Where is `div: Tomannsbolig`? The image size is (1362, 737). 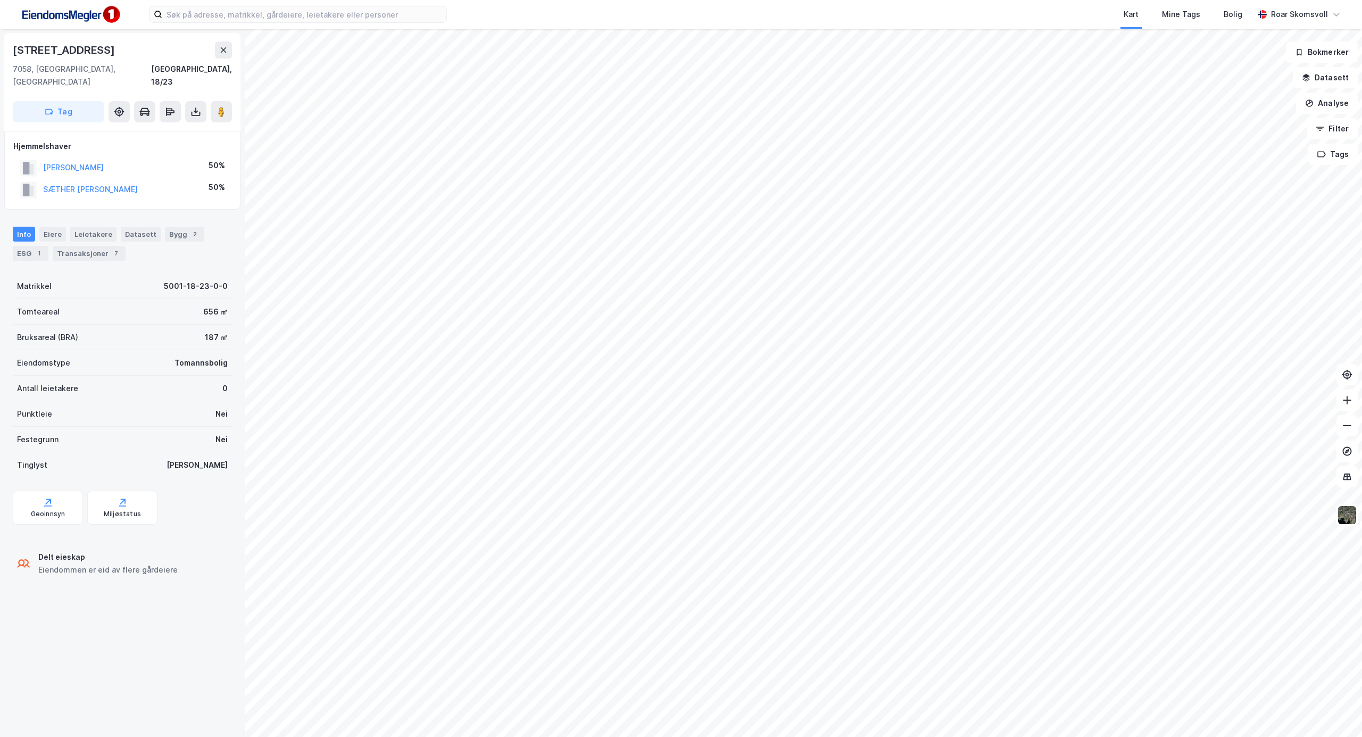
div: Tomannsbolig is located at coordinates (201, 363).